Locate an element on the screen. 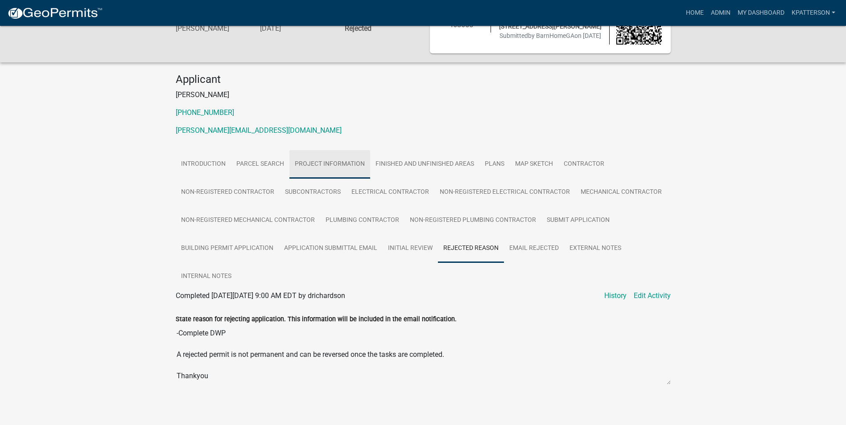 The image size is (846, 425). a: Non-Registered Plumbing Contractor is located at coordinates (473, 221).